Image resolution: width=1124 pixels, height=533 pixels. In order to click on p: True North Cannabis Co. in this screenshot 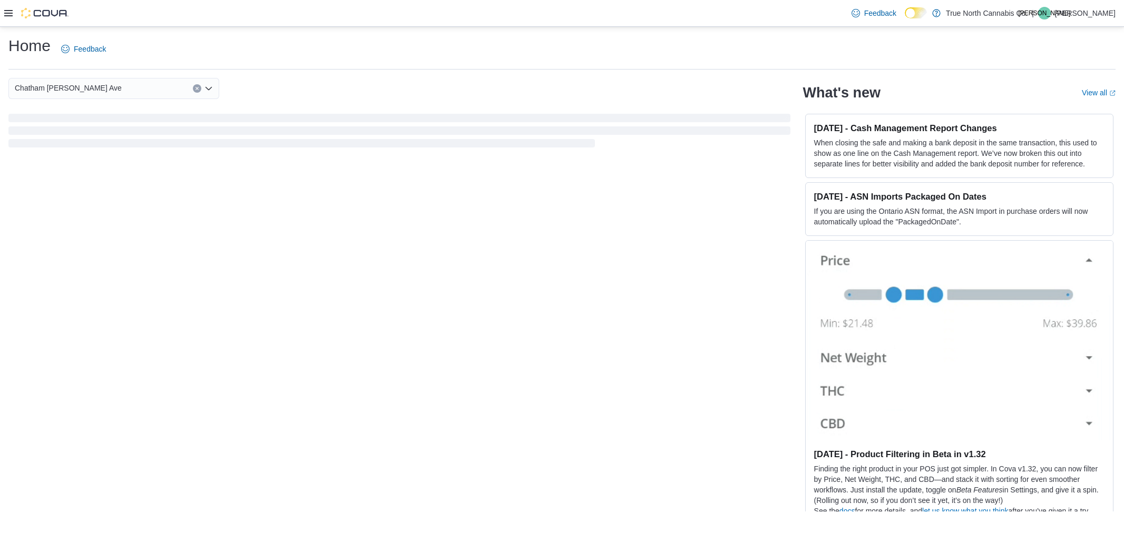, I will do `click(986, 13)`.